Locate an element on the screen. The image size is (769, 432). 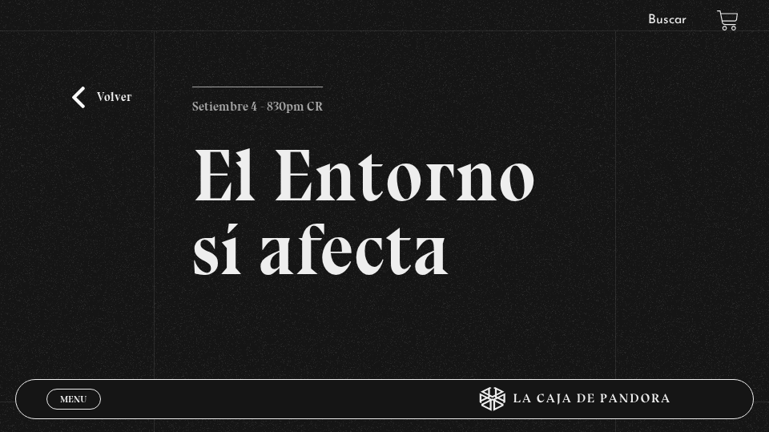
span: Cerrar is located at coordinates (73, 413).